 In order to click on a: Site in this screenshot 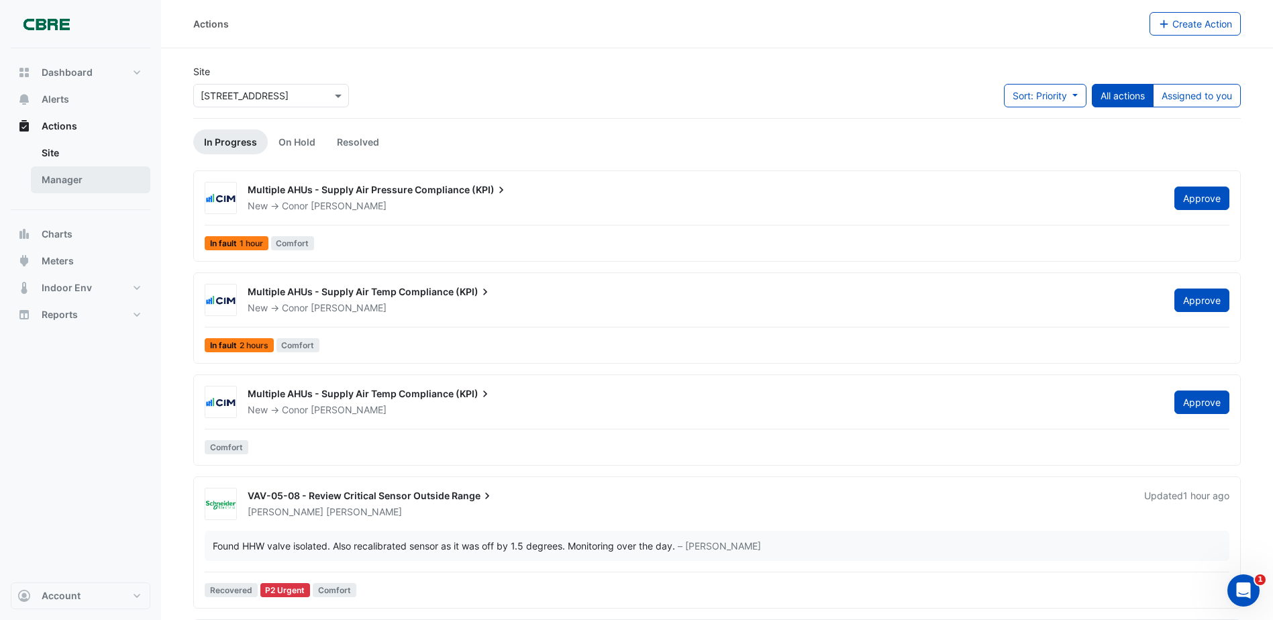, I will do `click(91, 153)`.